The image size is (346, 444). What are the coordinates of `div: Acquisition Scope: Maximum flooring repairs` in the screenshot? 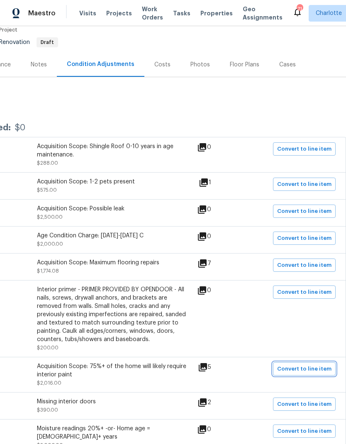 It's located at (112, 263).